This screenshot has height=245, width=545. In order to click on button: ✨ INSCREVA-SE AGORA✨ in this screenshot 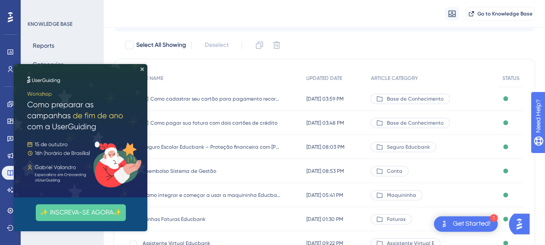, I will do `click(67, 149)`.